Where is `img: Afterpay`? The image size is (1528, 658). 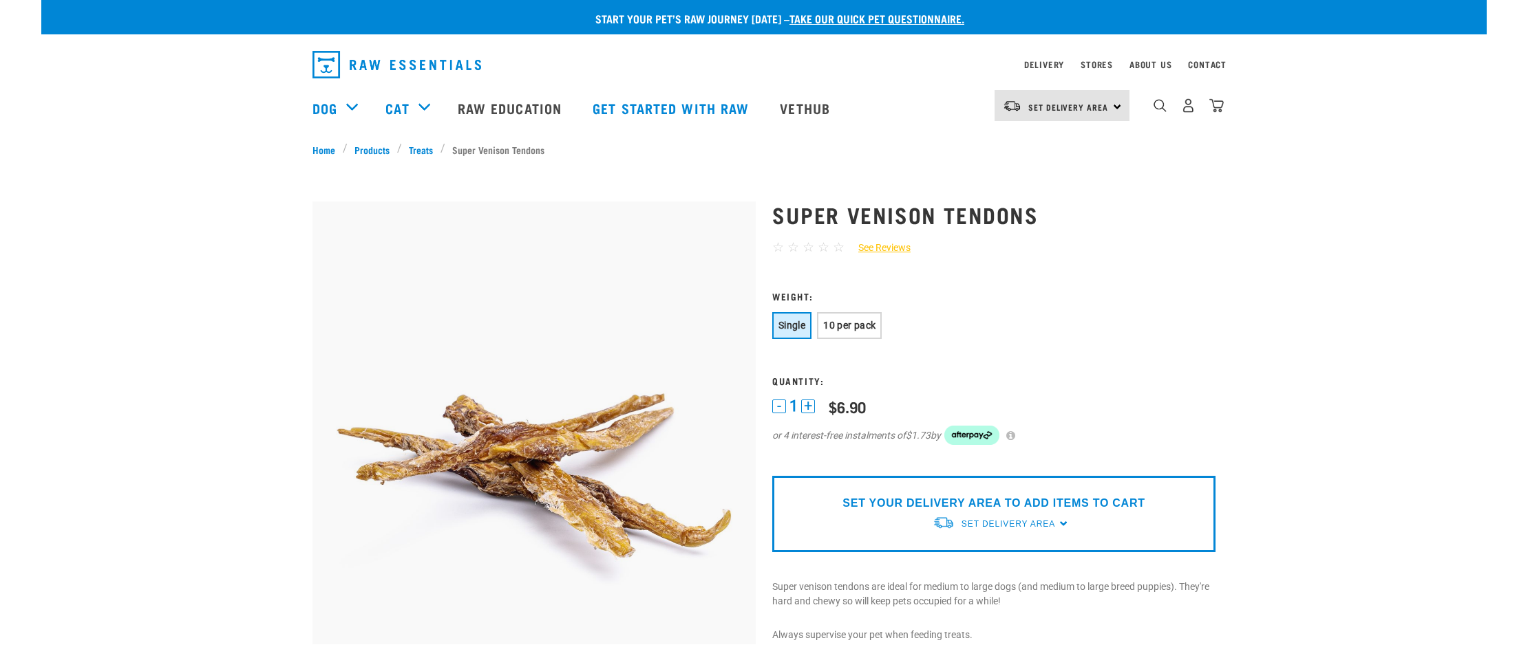 img: Afterpay is located at coordinates (972, 436).